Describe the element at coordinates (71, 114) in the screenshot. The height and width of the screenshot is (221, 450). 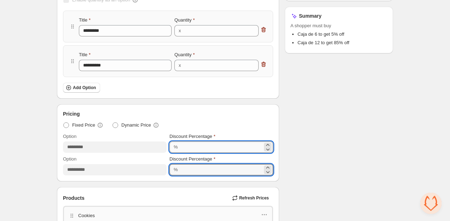
I see `span: Pricing` at that location.